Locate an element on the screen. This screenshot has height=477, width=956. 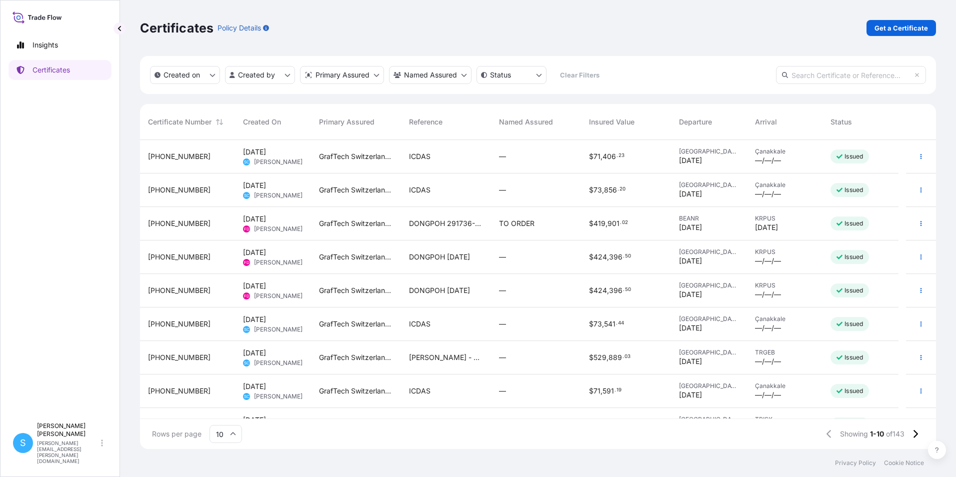
span: Arrival is located at coordinates (766, 122).